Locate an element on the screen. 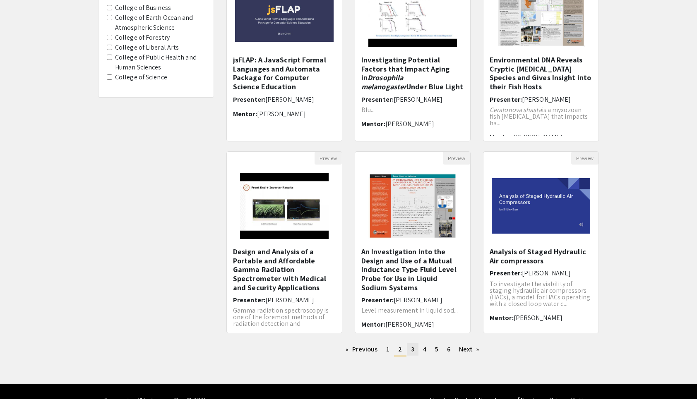 This screenshot has height=399, width=697. span: 5 is located at coordinates (437, 349).